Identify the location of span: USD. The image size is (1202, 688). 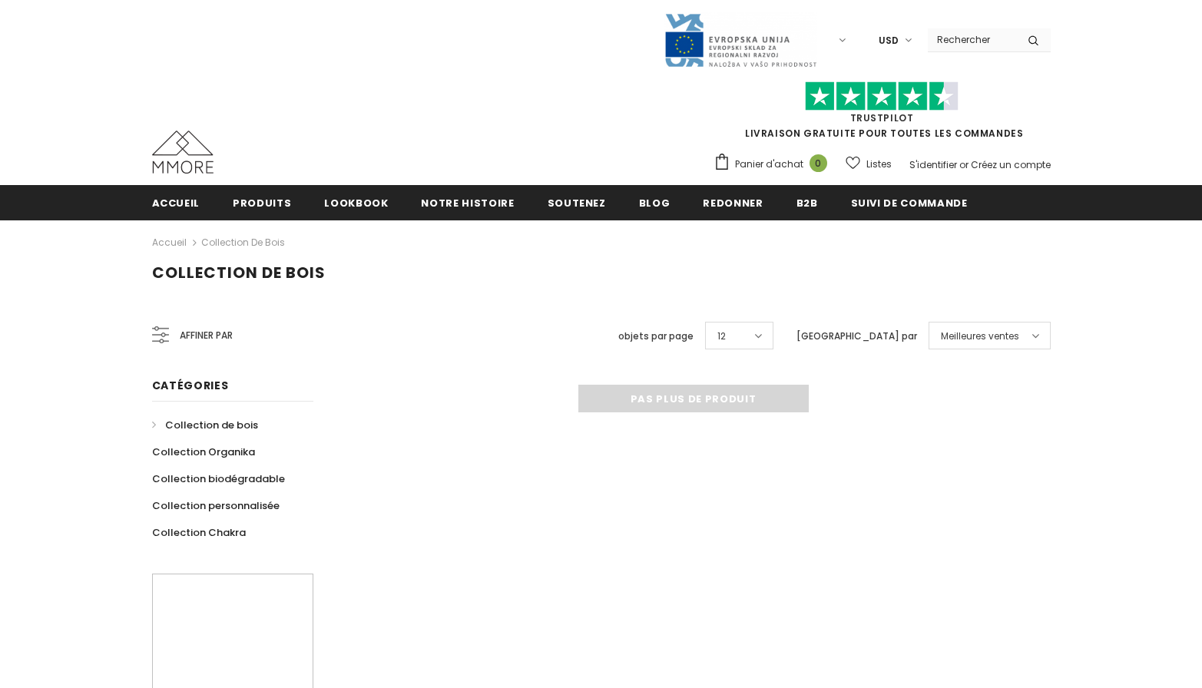
(889, 41).